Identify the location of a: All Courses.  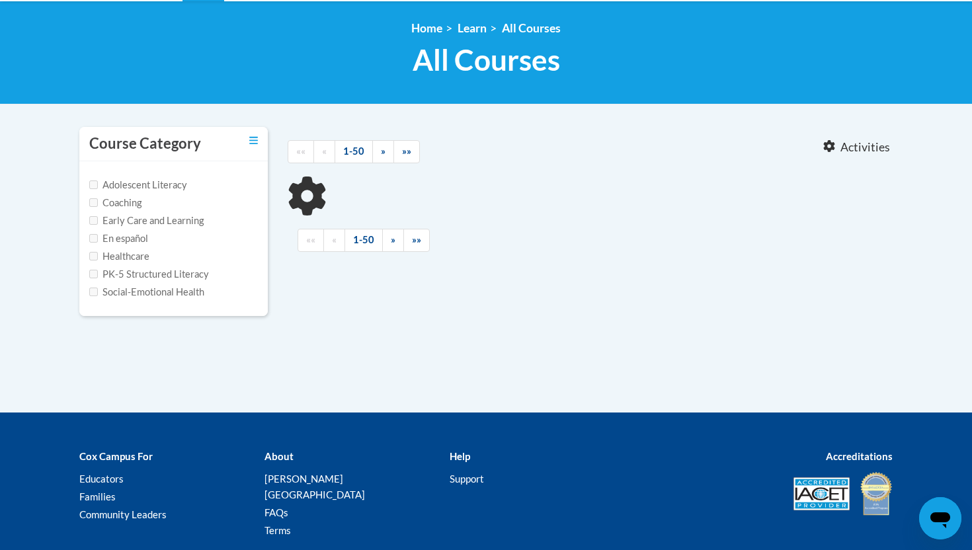
(531, 28).